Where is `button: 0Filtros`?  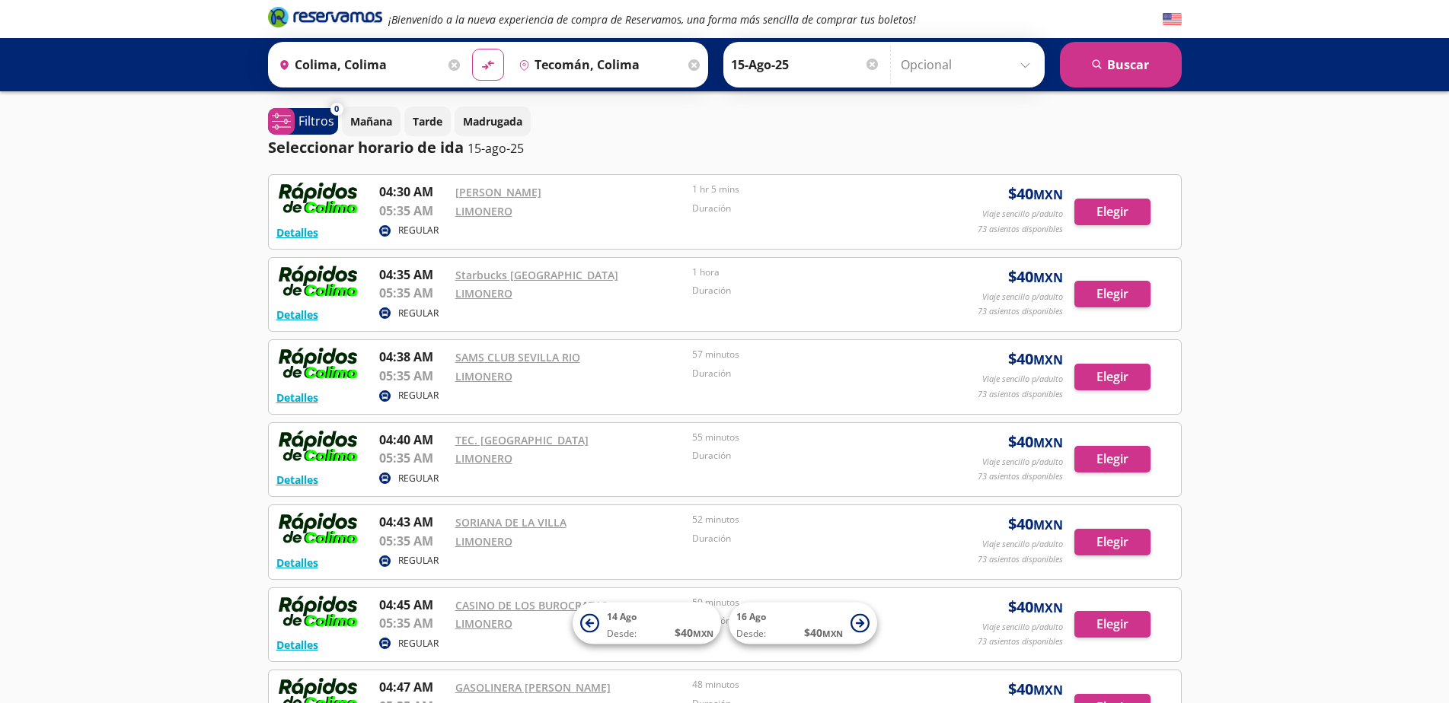 button: 0Filtros is located at coordinates (303, 121).